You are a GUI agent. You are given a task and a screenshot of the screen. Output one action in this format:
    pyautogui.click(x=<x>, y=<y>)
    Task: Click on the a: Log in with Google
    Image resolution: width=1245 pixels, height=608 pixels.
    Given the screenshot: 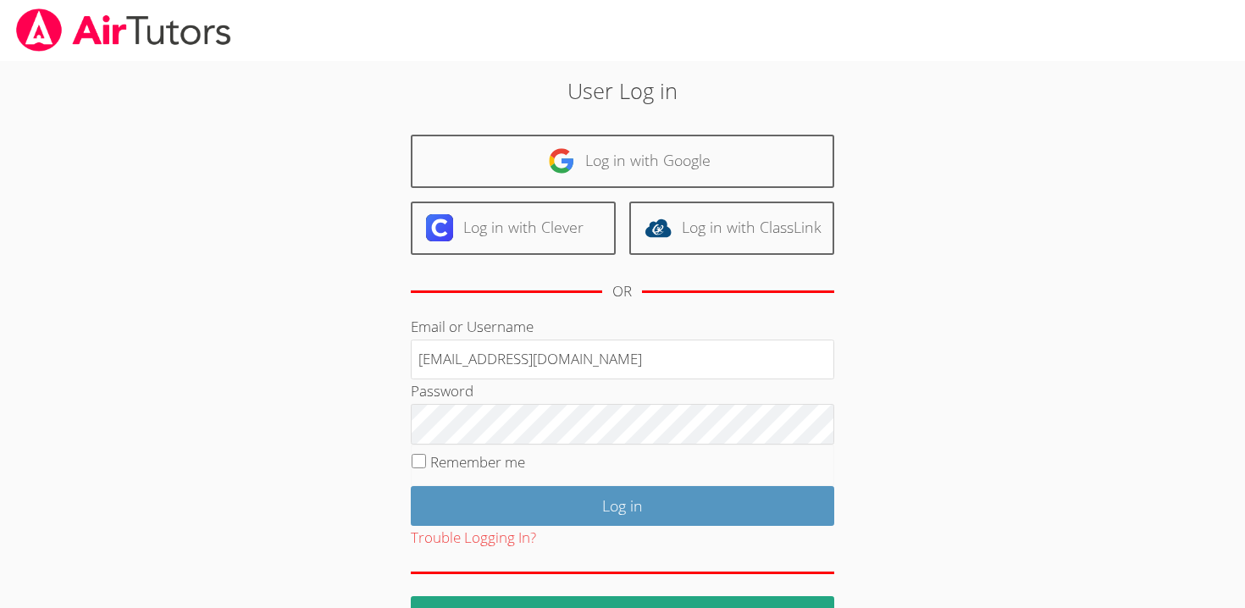 What is the action you would take?
    pyautogui.click(x=623, y=161)
    